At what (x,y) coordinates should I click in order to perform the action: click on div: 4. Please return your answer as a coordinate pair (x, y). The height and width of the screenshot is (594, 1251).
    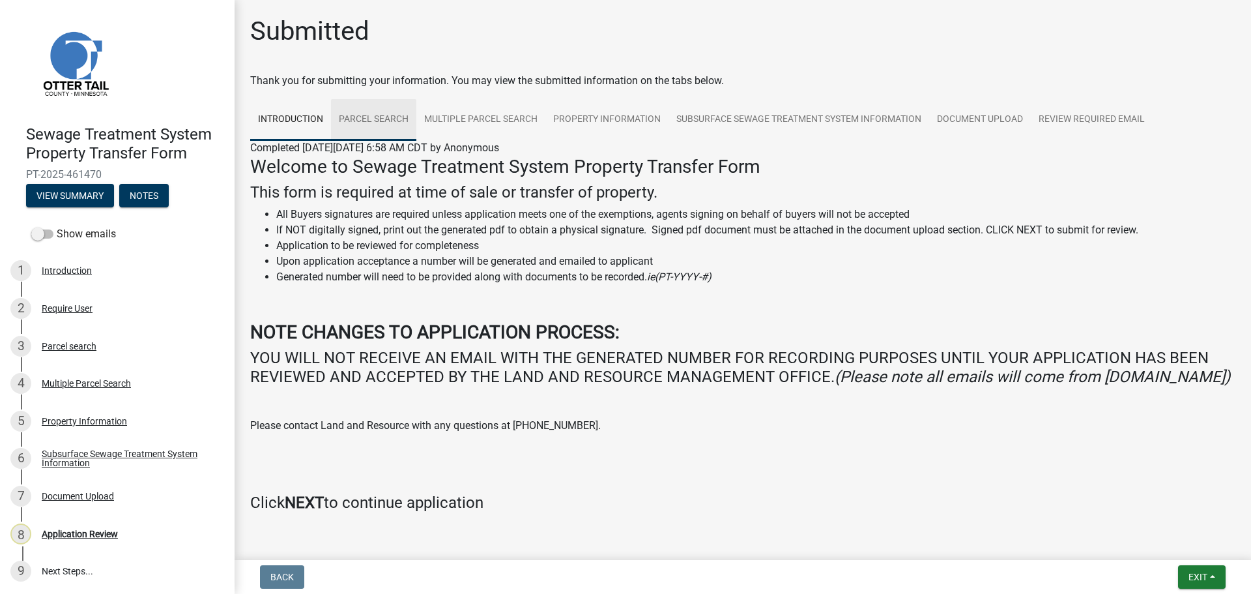
    Looking at the image, I should click on (21, 383).